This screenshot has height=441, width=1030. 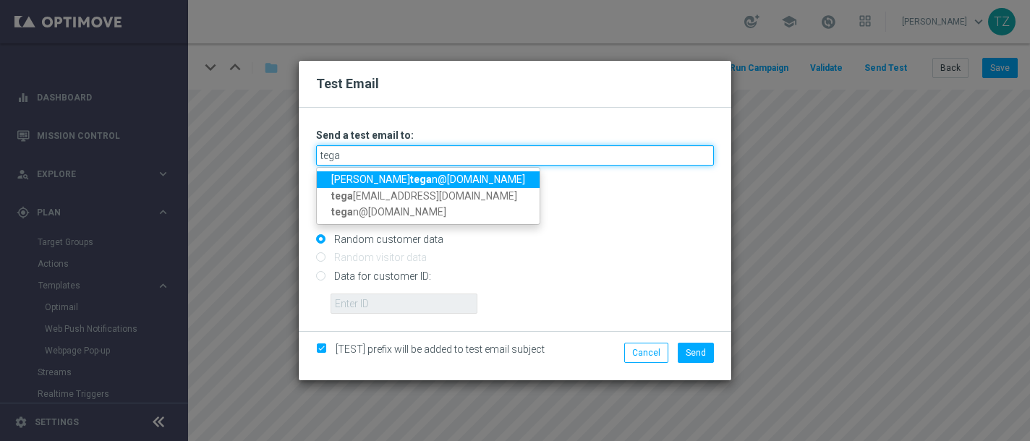 I want to click on button: Send, so click(x=696, y=353).